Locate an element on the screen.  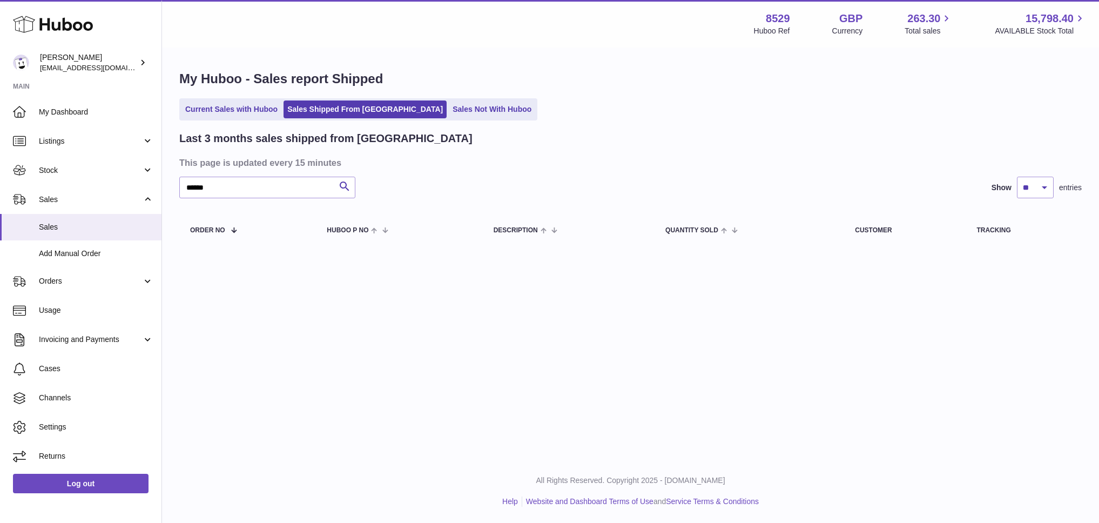
span: 263.30 is located at coordinates (924, 18).